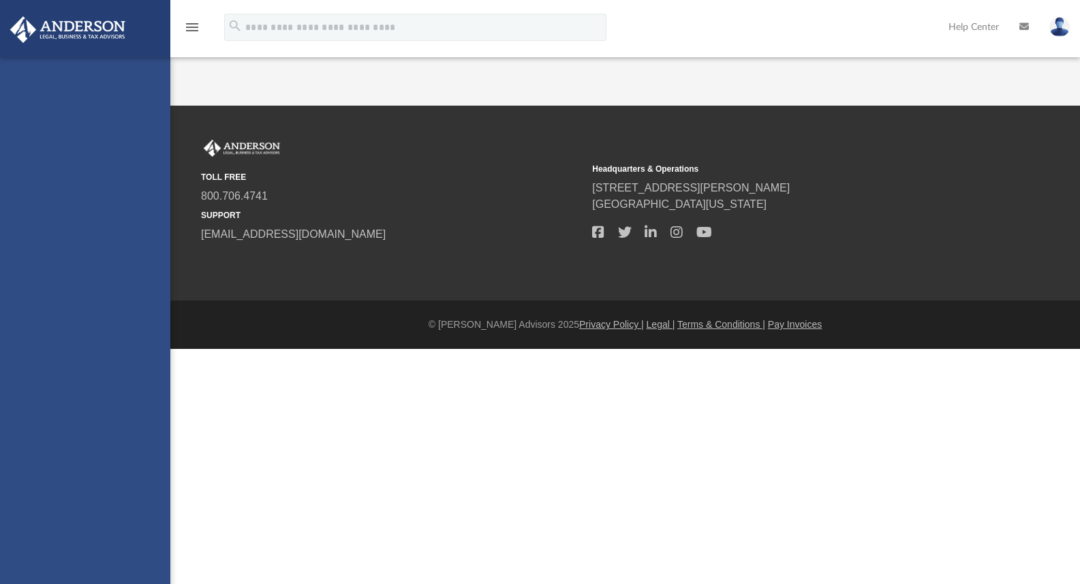 This screenshot has height=584, width=1080. What do you see at coordinates (721, 324) in the screenshot?
I see `a: Terms & Conditions |` at bounding box center [721, 324].